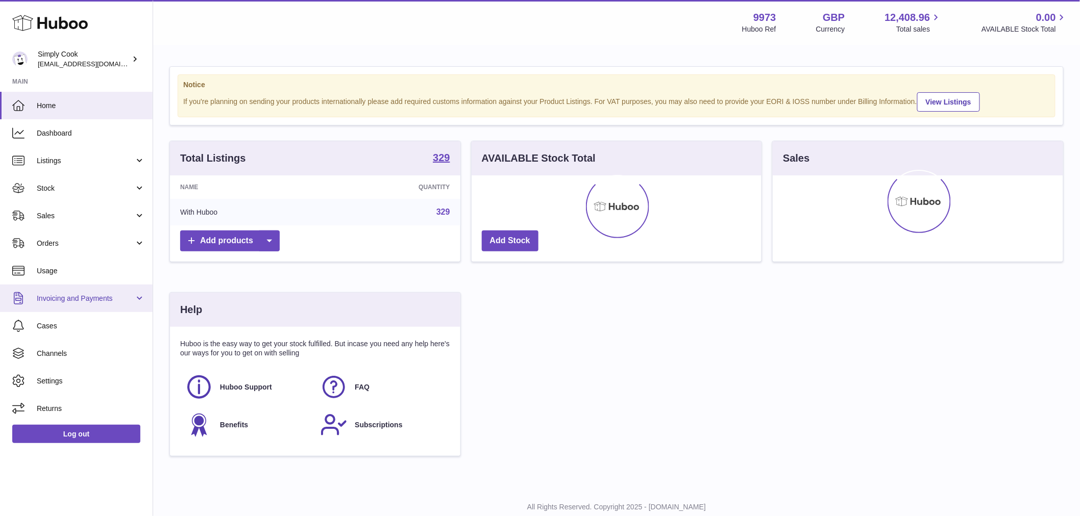 The height and width of the screenshot is (516, 1080). I want to click on a: Benefits, so click(247, 425).